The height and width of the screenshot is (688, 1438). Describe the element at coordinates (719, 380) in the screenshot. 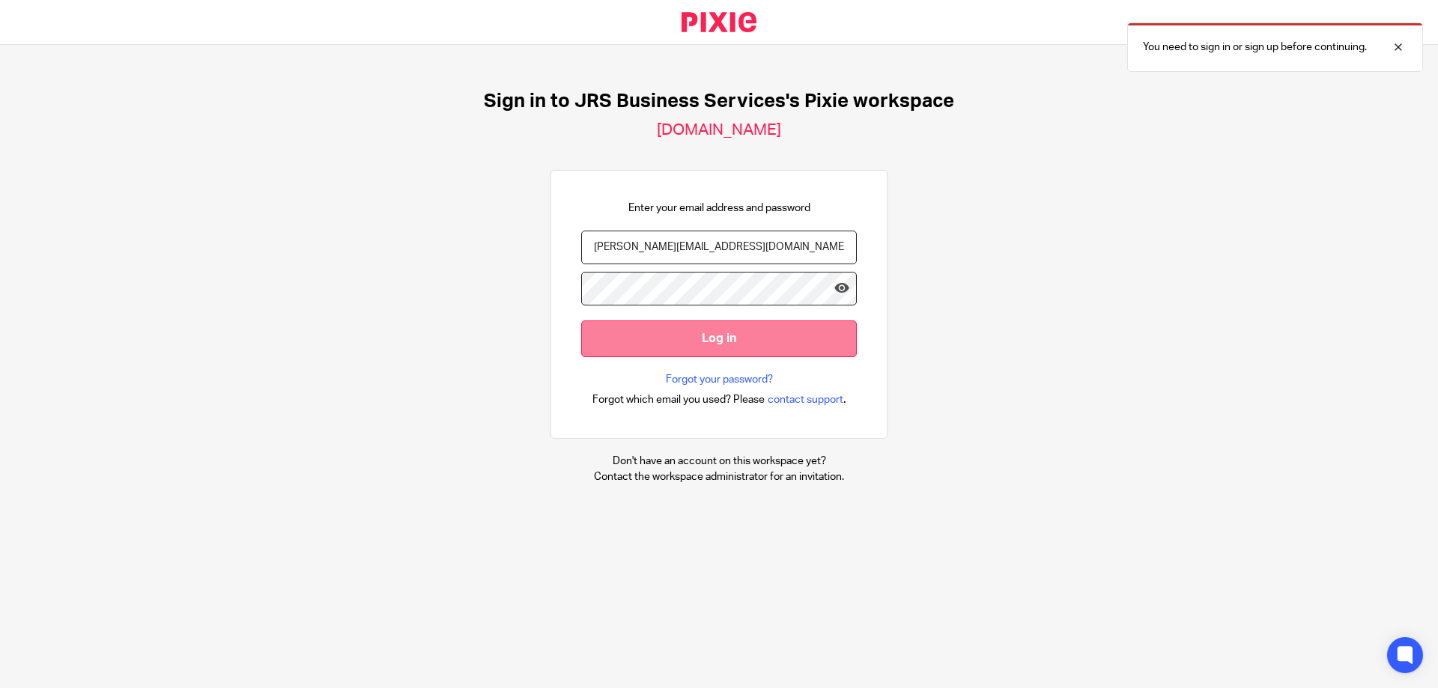

I see `a: Forgot your password?` at that location.